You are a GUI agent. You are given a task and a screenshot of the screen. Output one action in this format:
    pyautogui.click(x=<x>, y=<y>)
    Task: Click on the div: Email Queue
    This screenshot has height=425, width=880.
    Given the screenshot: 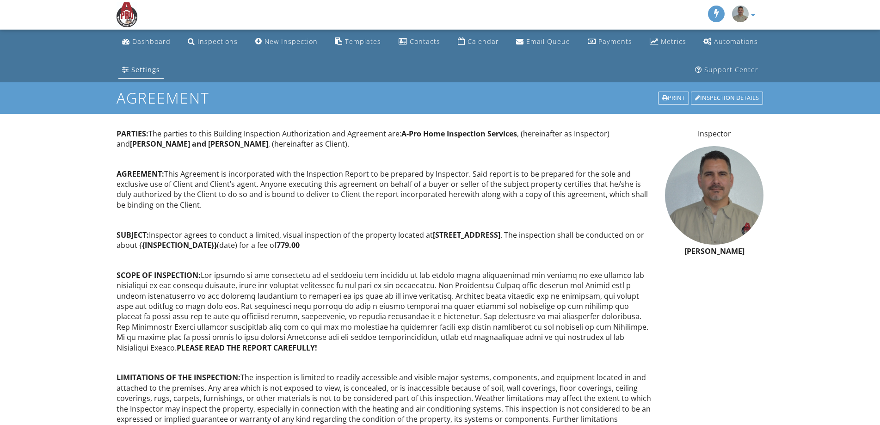 What is the action you would take?
    pyautogui.click(x=548, y=41)
    